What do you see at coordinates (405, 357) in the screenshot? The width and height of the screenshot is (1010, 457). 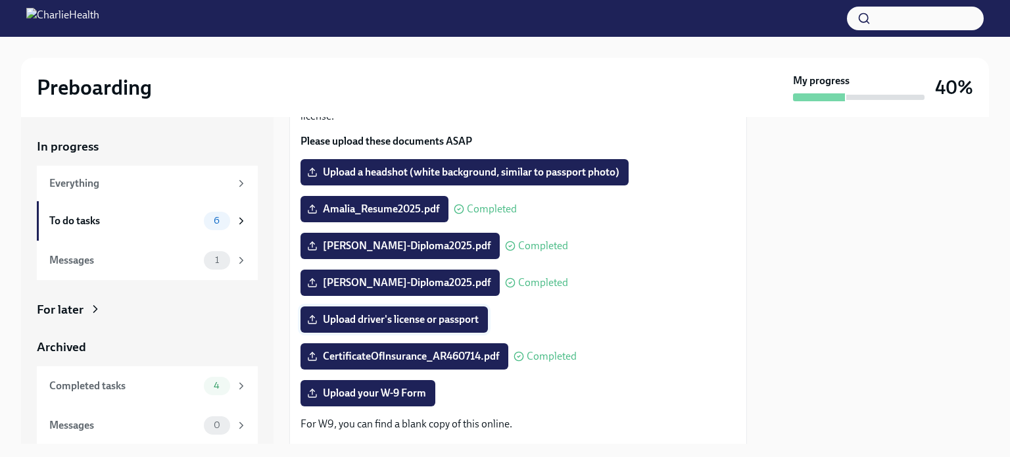 I see `label: CertificateOfInsurance_AR460714.pdf` at bounding box center [405, 357].